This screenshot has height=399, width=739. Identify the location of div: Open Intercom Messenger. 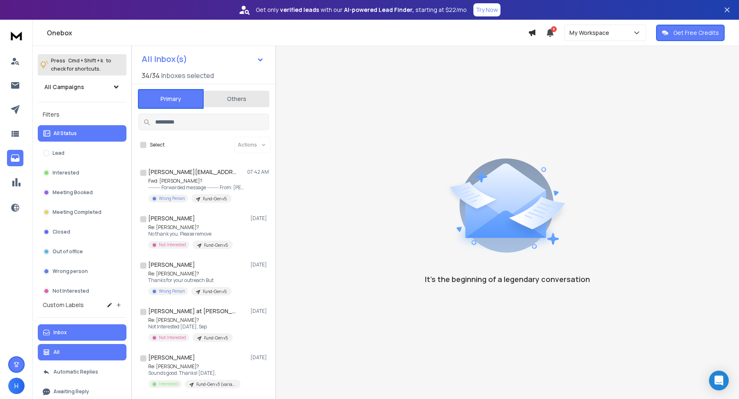
(719, 381).